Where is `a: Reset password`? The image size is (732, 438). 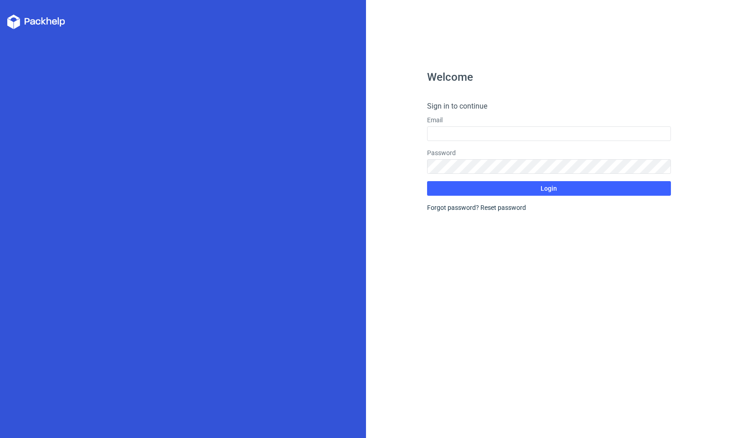
a: Reset password is located at coordinates (503, 207).